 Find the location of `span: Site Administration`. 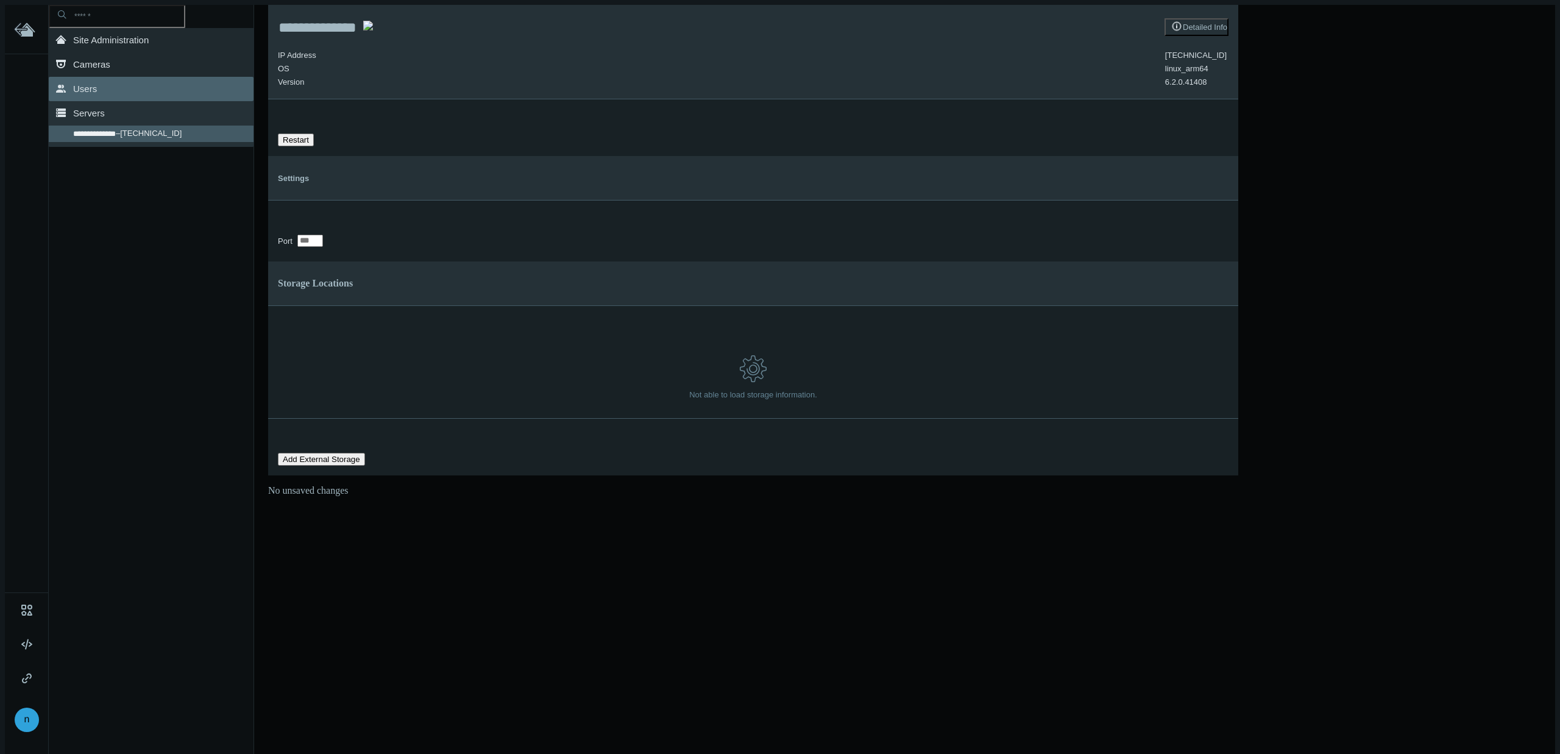

span: Site Administration is located at coordinates (111, 40).